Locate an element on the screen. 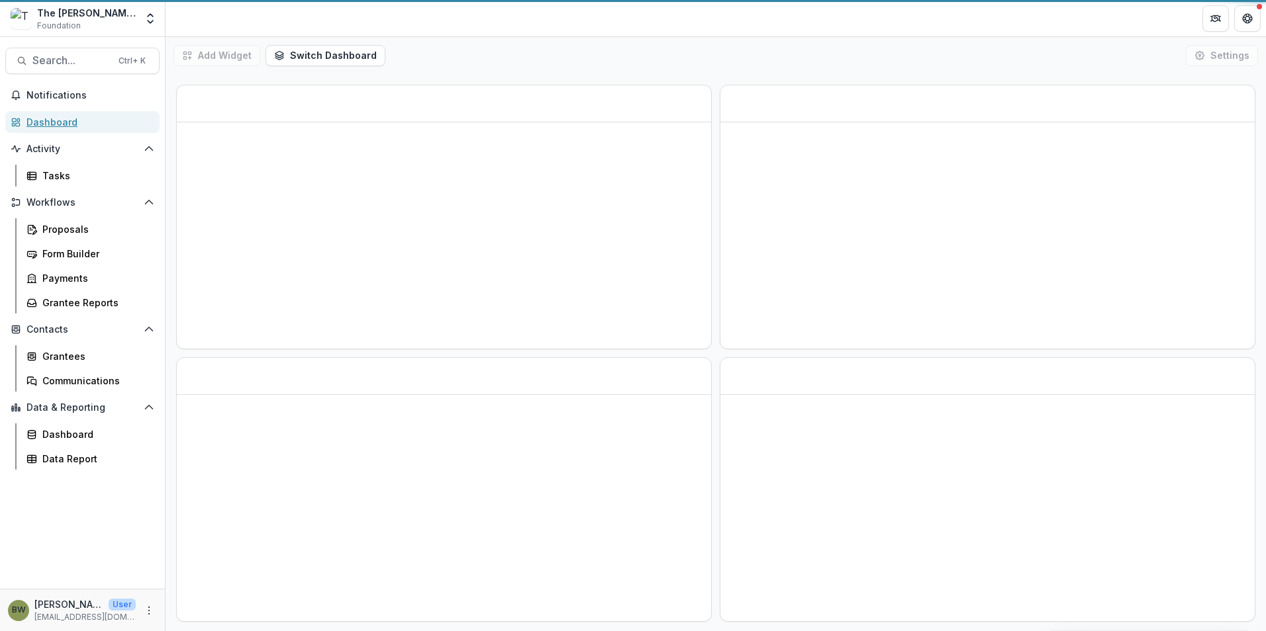  div: Payments is located at coordinates (95, 278).